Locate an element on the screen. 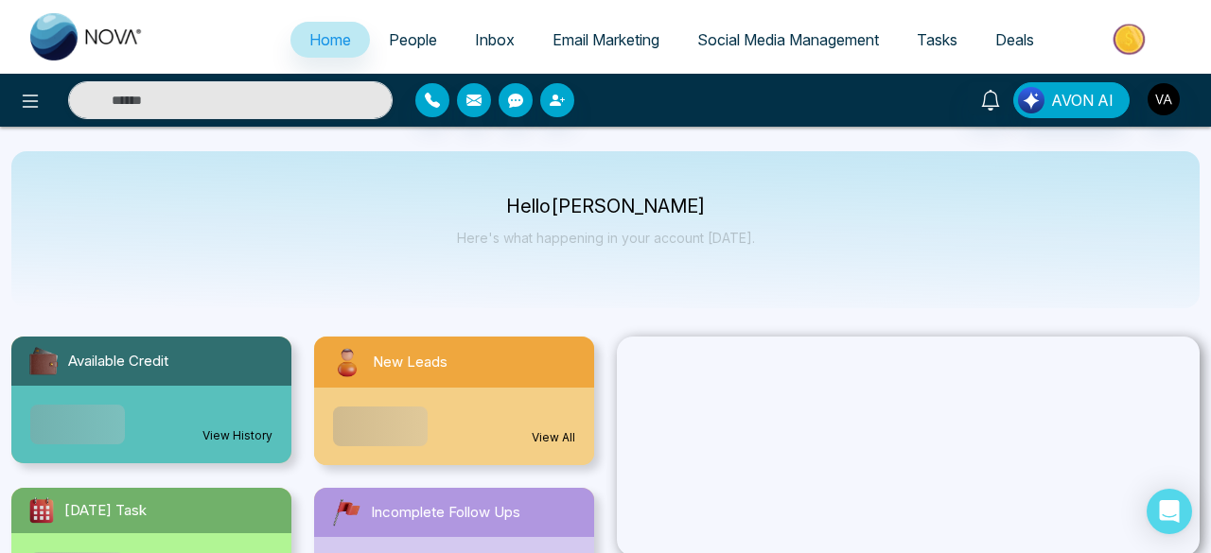  img: followUps.svg is located at coordinates (346, 513).